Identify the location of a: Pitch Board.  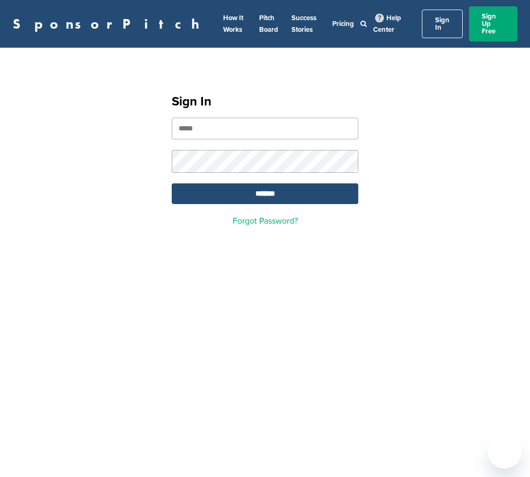
(269, 24).